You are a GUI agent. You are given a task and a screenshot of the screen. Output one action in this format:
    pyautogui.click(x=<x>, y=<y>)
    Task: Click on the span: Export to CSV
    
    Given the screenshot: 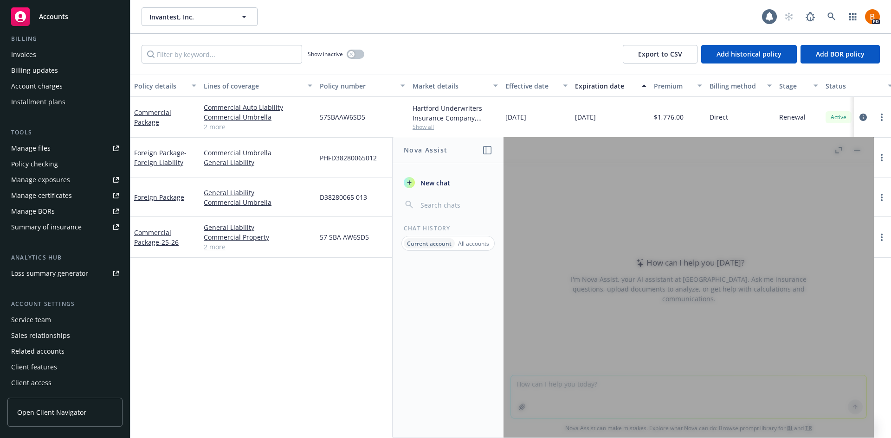 What is the action you would take?
    pyautogui.click(x=660, y=54)
    